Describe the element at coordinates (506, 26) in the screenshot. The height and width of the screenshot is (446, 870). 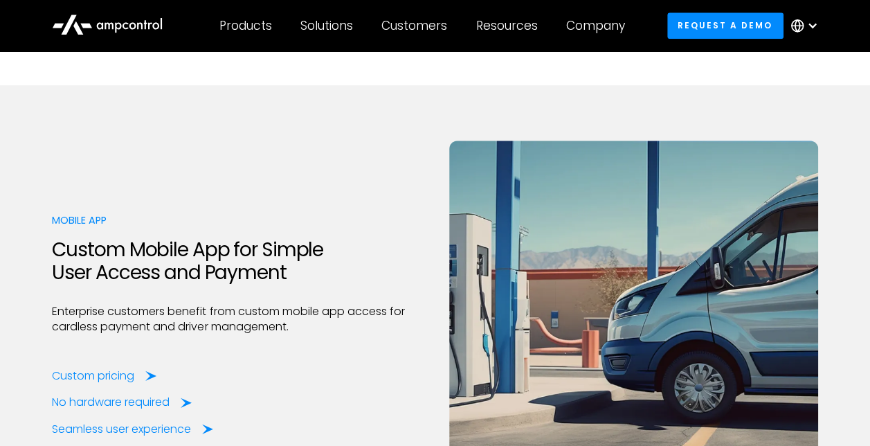
I see `div: Resources` at that location.